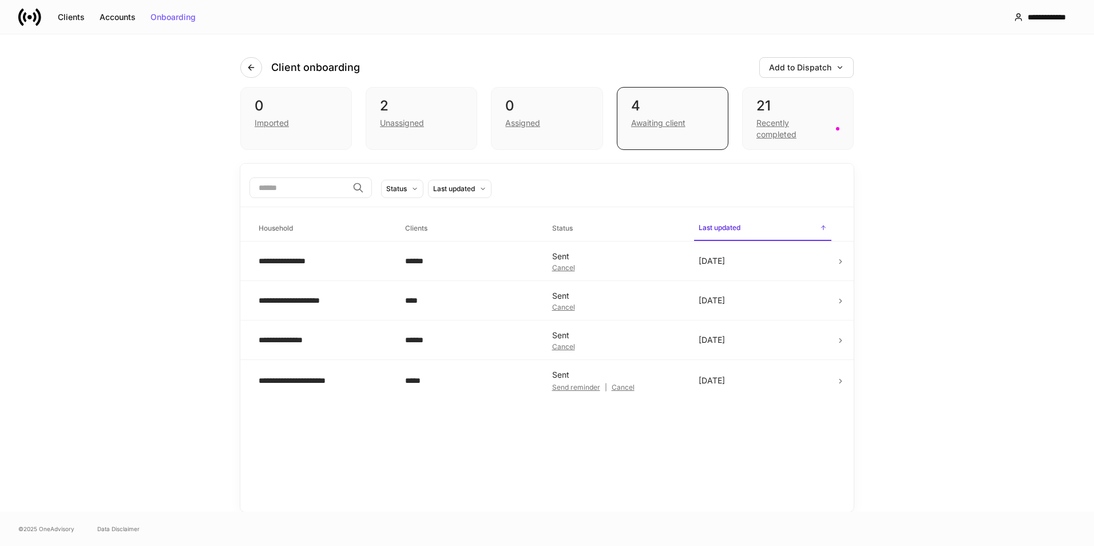 The height and width of the screenshot is (546, 1094). What do you see at coordinates (797, 106) in the screenshot?
I see `div: 21` at bounding box center [797, 106].